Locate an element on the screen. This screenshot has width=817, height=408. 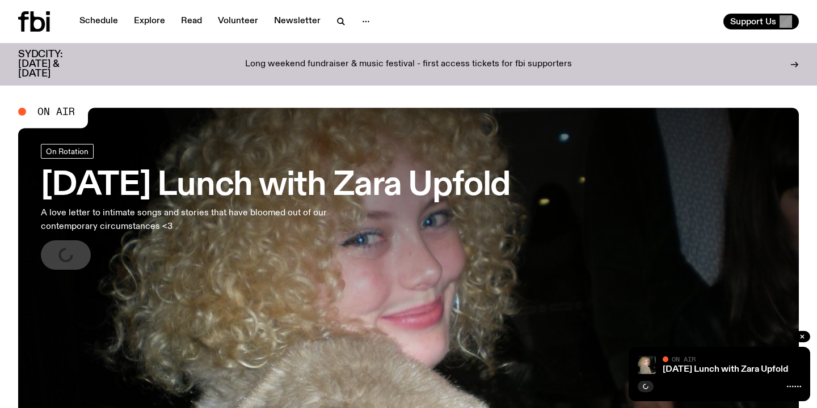
span: Support Us is located at coordinates (753, 22).